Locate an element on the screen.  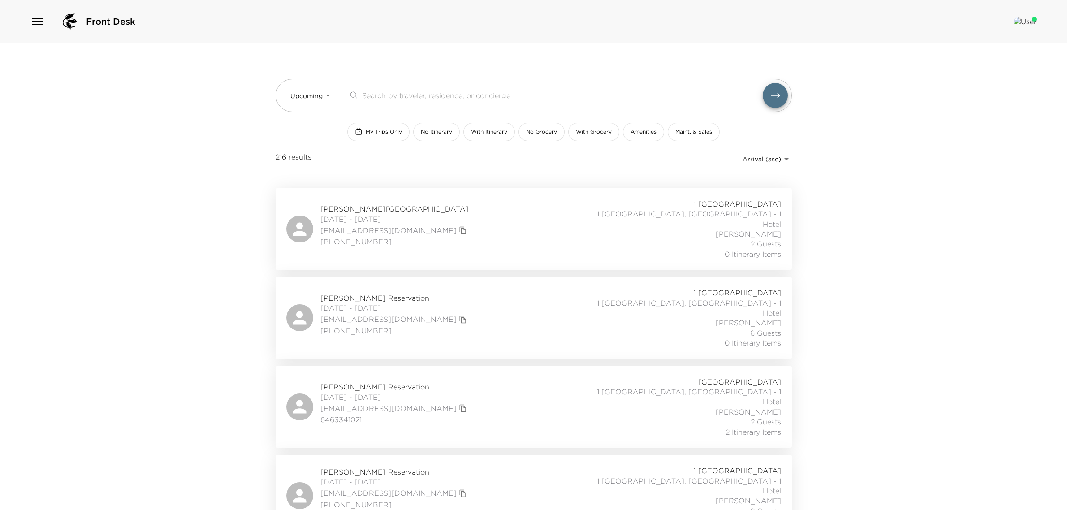
span: Upcoming is located at coordinates (307, 96).